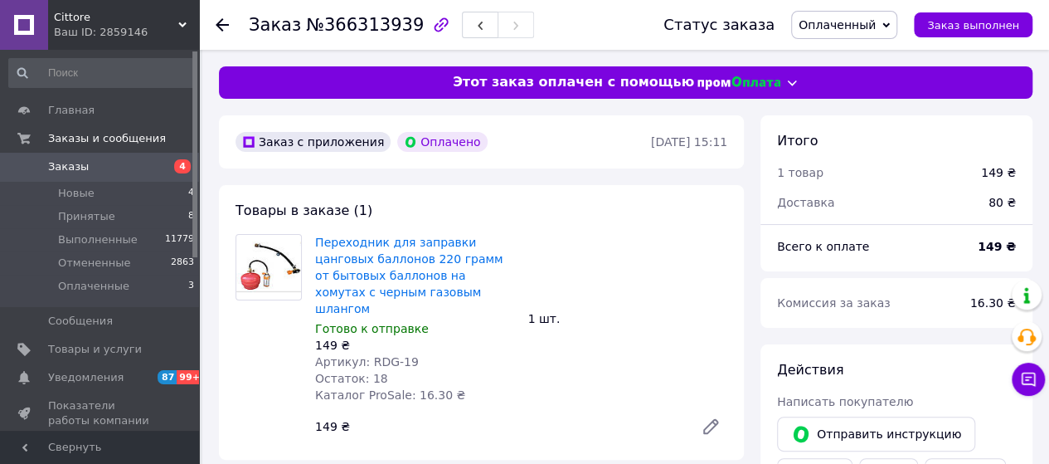 Image resolution: width=1049 pixels, height=464 pixels. I want to click on span: Сообщения, so click(80, 321).